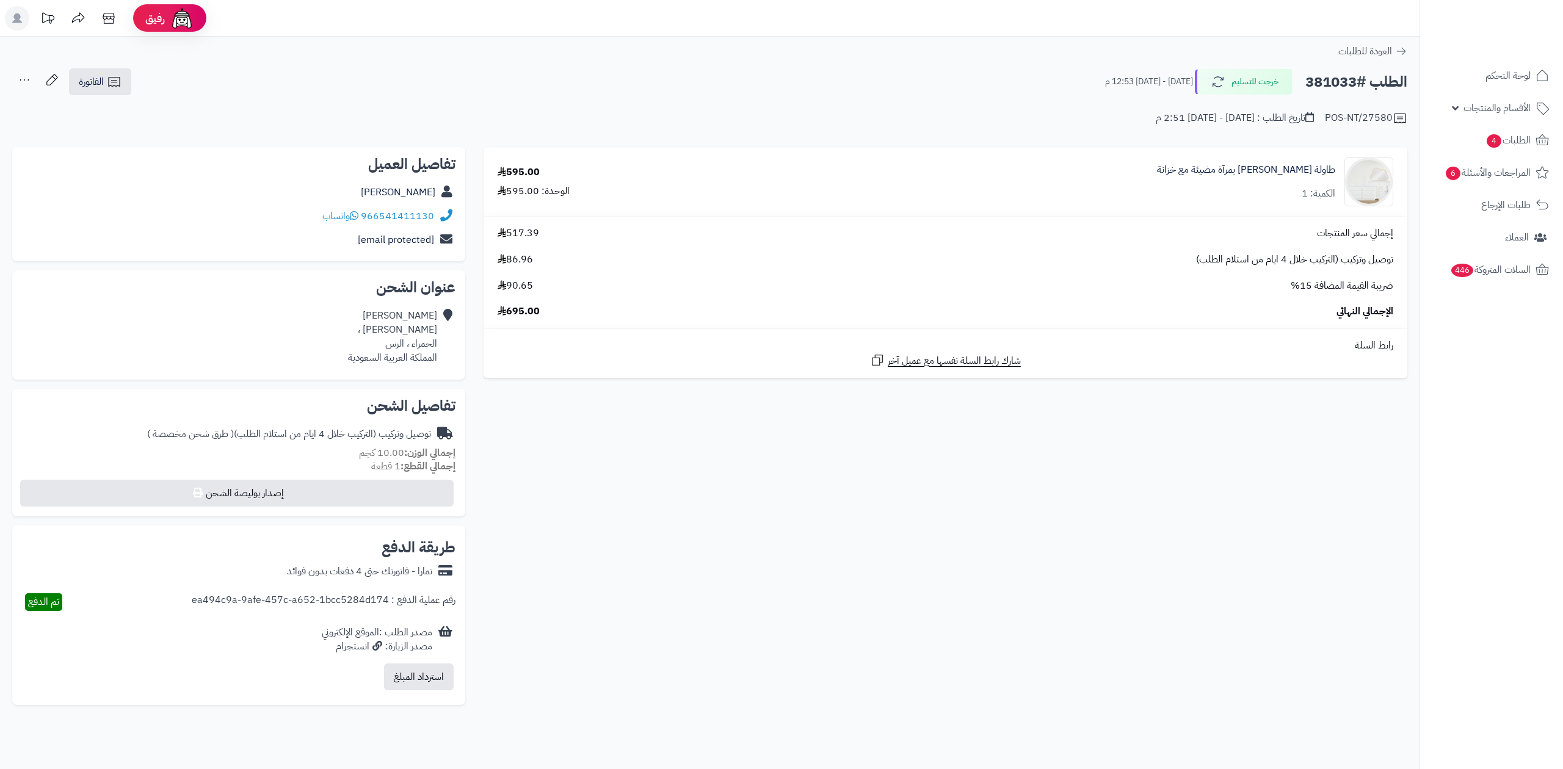 The width and height of the screenshot is (1563, 769). I want to click on div: الكمية: 1, so click(1318, 194).